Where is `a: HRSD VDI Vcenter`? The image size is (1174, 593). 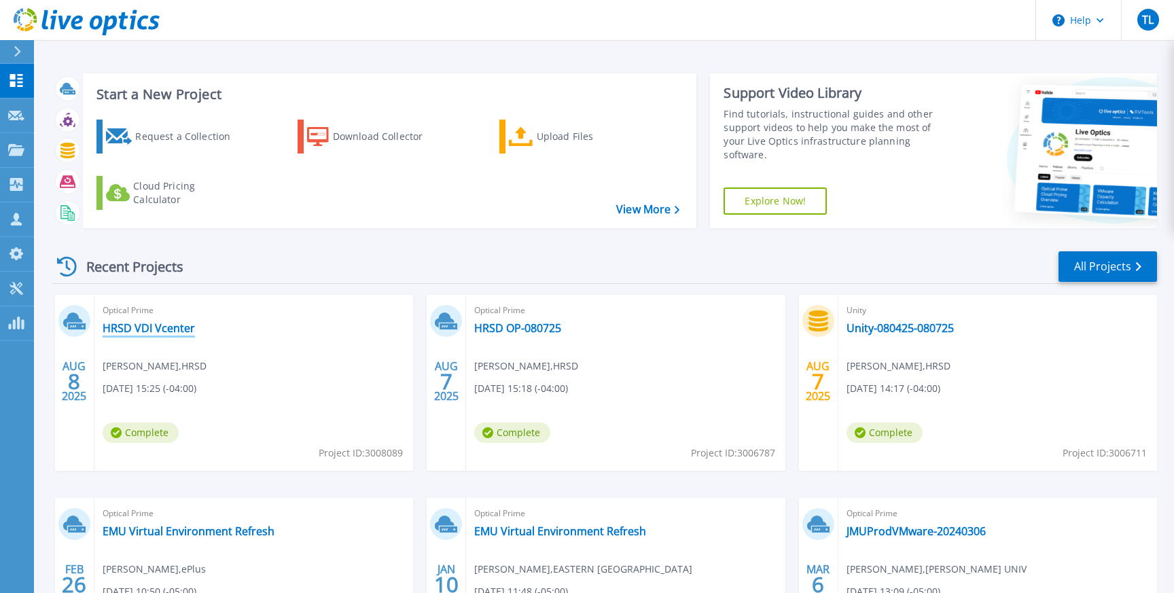 a: HRSD VDI Vcenter is located at coordinates (149, 328).